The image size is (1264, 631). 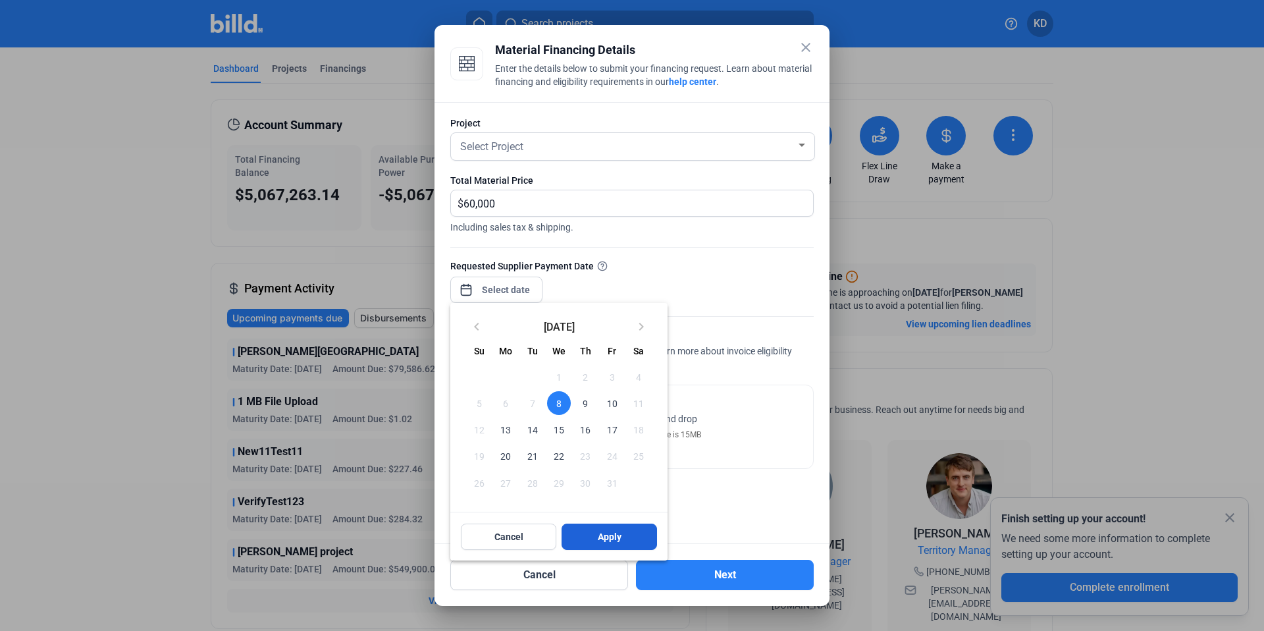 I want to click on button: October 10, 2025, so click(x=611, y=403).